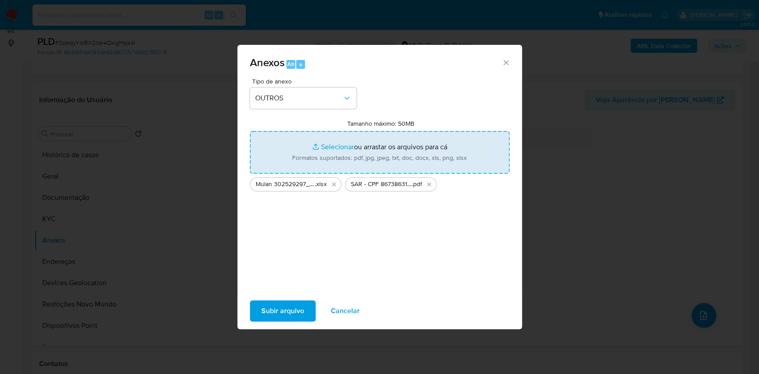 The height and width of the screenshot is (374, 759). Describe the element at coordinates (379, 183) in the screenshot. I see `ul: Arquivos selecionados` at that location.